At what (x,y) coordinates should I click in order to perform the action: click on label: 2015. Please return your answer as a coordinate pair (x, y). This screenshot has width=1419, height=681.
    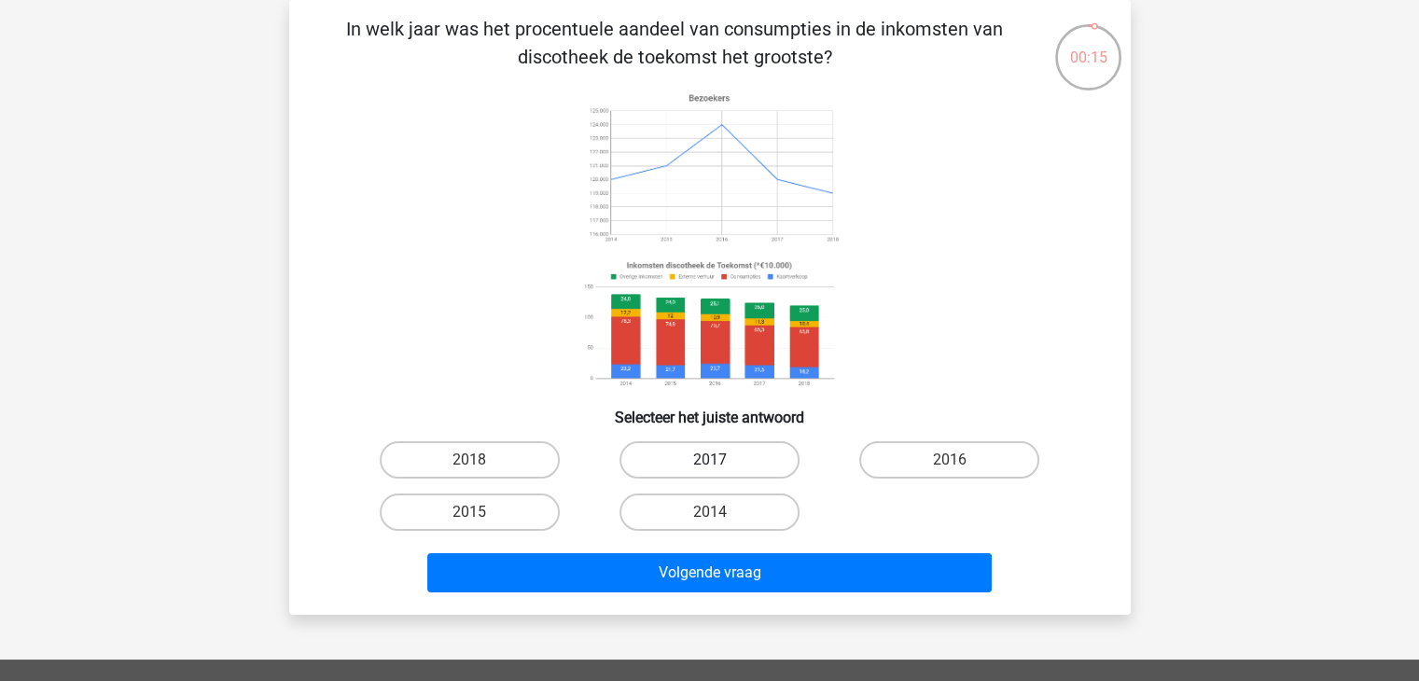
    Looking at the image, I should click on (469, 512).